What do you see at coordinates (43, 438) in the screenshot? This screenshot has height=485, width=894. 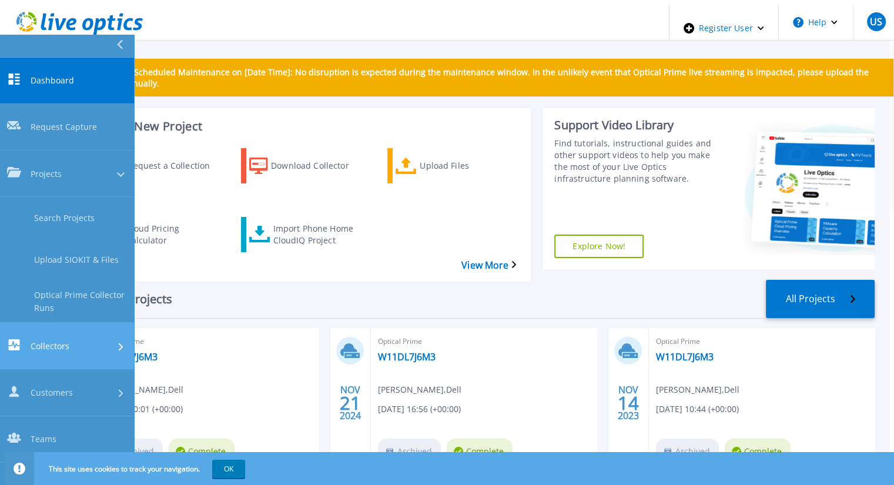 I see `span: Teams` at bounding box center [43, 438].